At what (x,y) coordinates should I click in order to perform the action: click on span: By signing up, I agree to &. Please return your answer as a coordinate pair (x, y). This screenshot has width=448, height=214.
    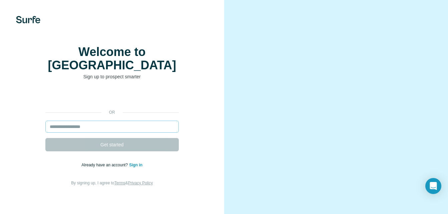
    Looking at the image, I should click on (112, 183).